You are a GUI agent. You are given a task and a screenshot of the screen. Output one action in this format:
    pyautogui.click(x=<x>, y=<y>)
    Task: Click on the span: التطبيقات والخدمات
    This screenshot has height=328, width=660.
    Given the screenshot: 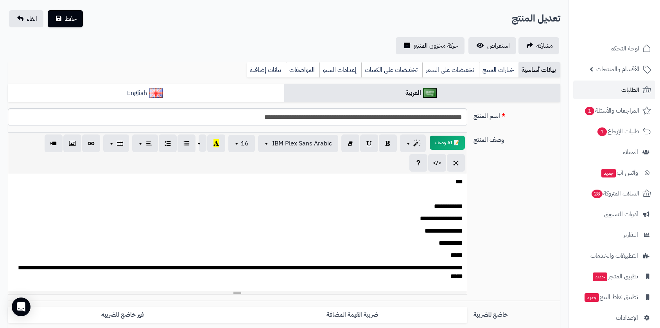 What is the action you would take?
    pyautogui.click(x=615, y=256)
    